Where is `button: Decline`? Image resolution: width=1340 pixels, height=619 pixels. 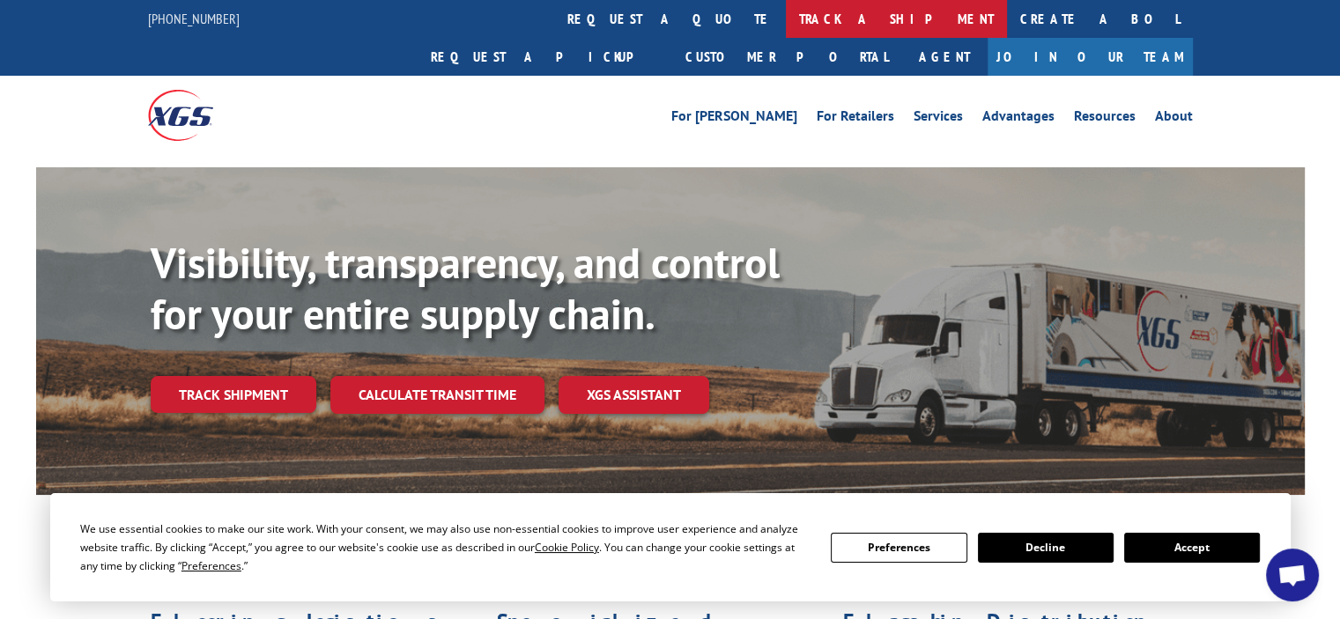
button: Decline is located at coordinates (1046, 548).